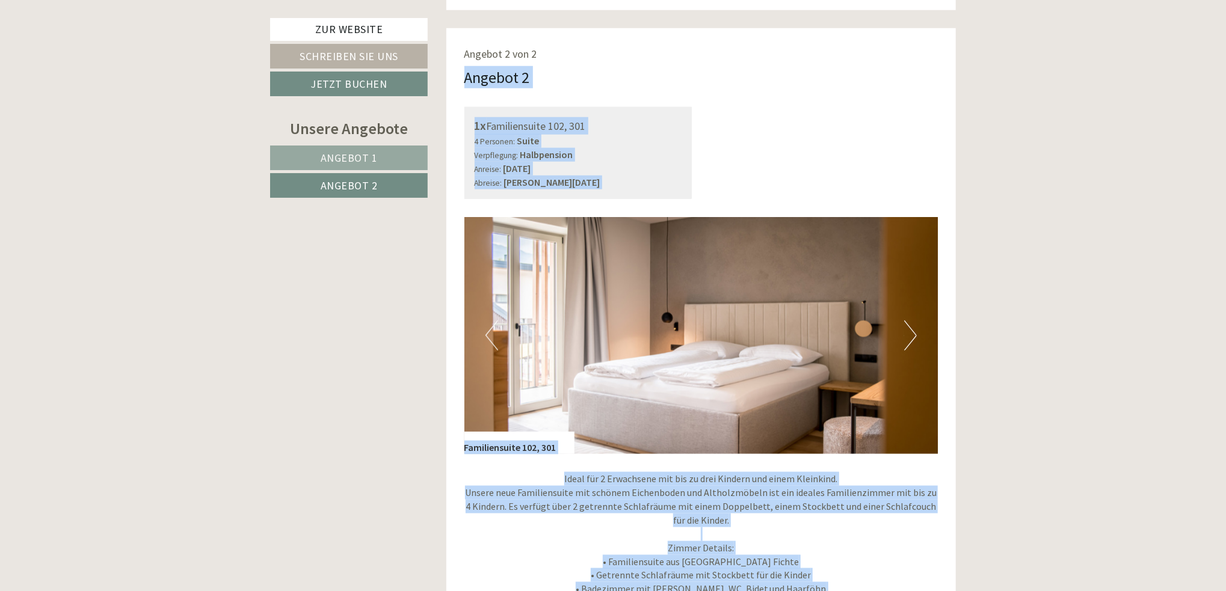 The image size is (1226, 591). Describe the element at coordinates (102, 63) in the screenshot. I see `small: 16:49` at that location.